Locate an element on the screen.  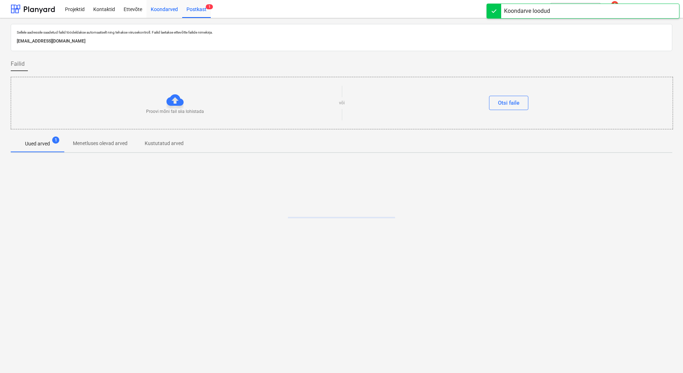
p: Proovi mõni fail siia lohistada is located at coordinates (175, 111).